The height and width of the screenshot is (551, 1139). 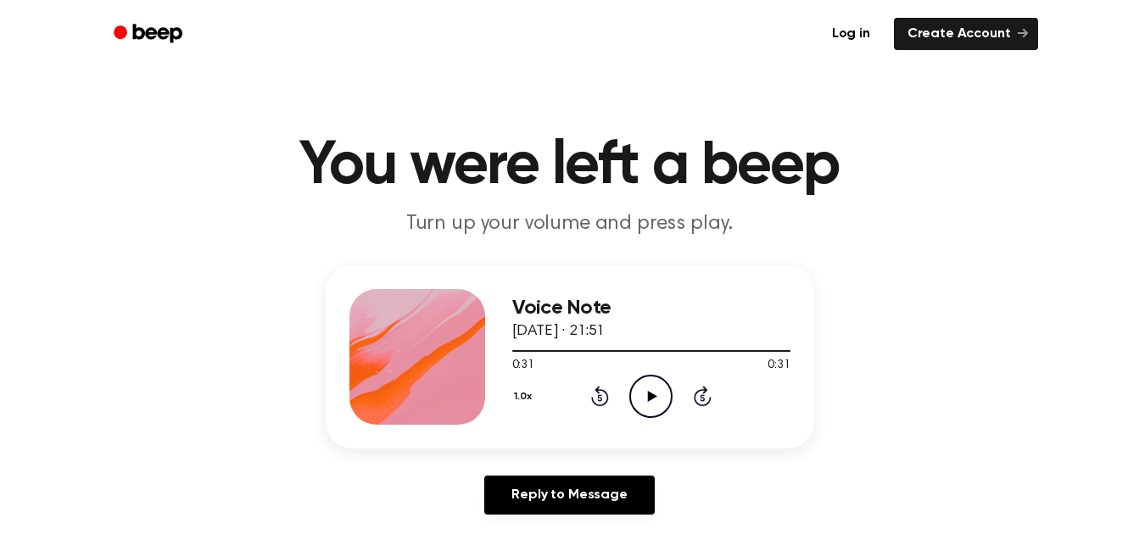 What do you see at coordinates (570, 224) in the screenshot?
I see `p: Turn up your volume and press play.` at bounding box center [570, 224].